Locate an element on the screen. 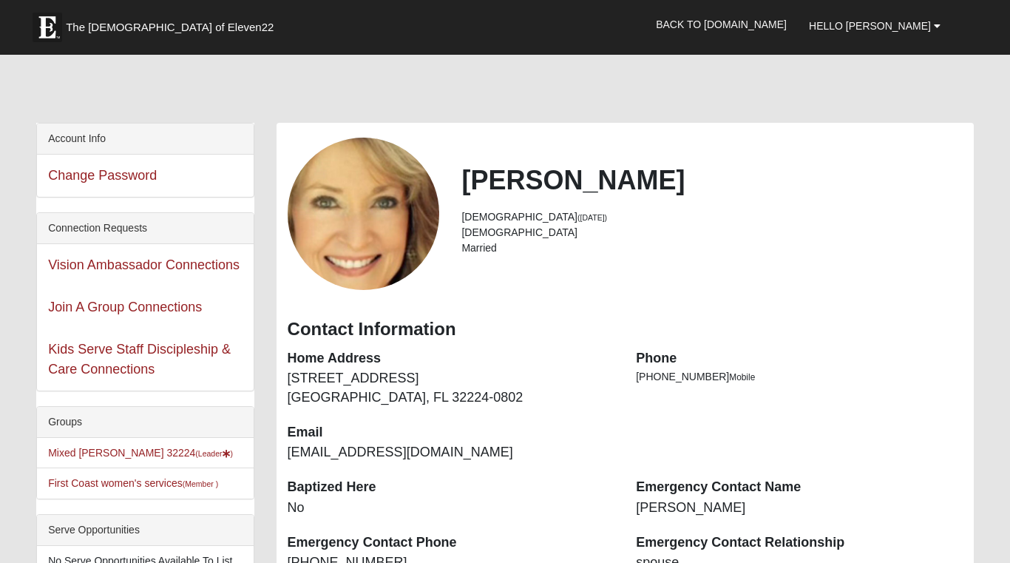 The image size is (1010, 563). div: Account Info is located at coordinates (145, 139).